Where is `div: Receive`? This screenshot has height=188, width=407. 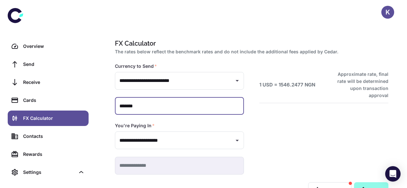
div: Receive is located at coordinates (54, 82).